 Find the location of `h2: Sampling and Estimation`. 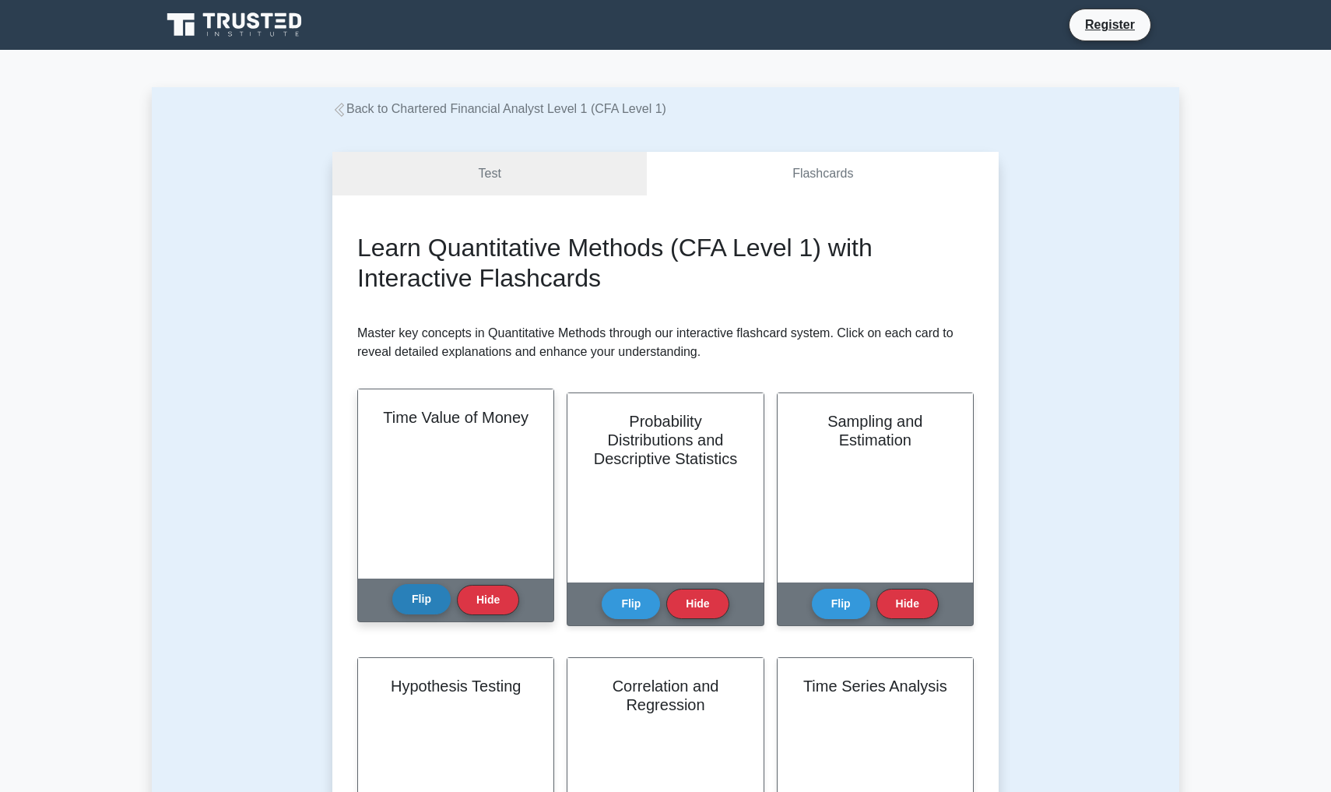

h2: Sampling and Estimation is located at coordinates (875, 431).